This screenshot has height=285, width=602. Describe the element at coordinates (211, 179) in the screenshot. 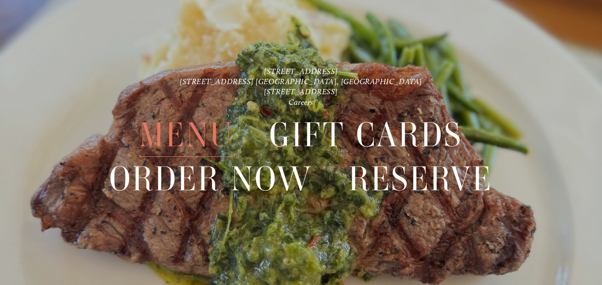

I see `span: Order Now` at that location.